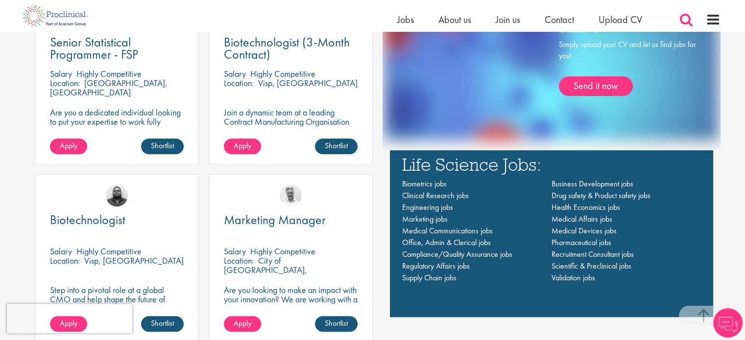 This screenshot has width=745, height=340. I want to click on a: Ashley Bennett, so click(117, 195).